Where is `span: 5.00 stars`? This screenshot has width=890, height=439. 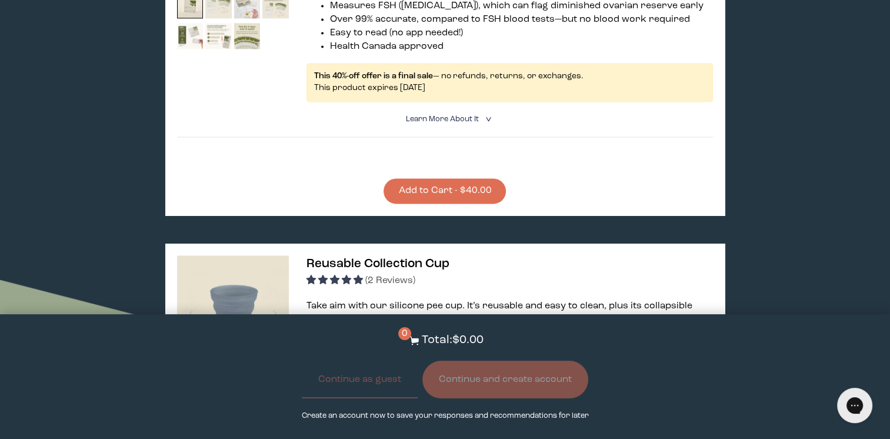
span: 5.00 stars is located at coordinates (336, 281).